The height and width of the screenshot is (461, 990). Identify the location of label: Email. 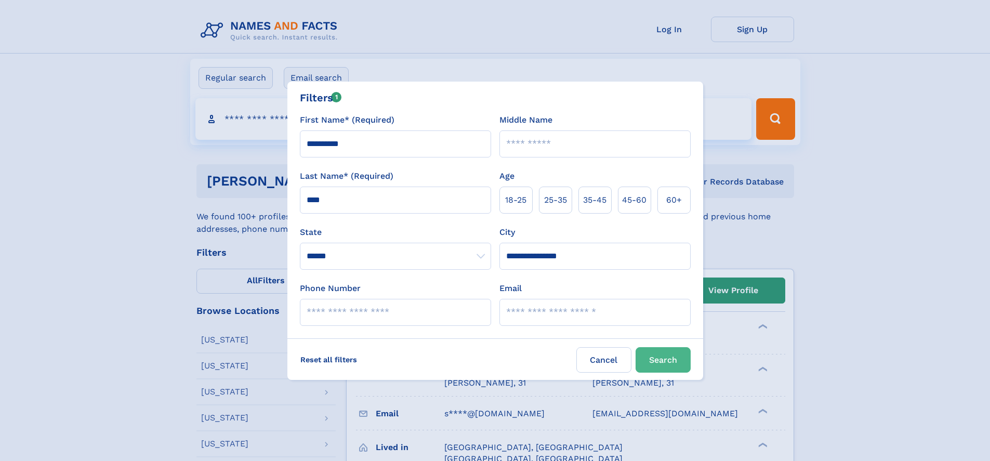
(511, 289).